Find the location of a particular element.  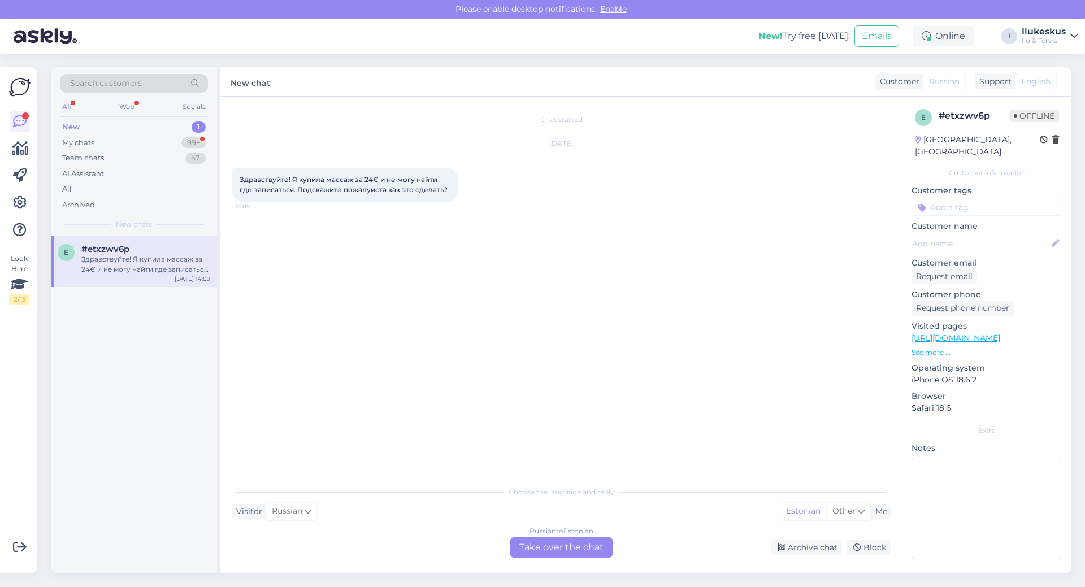

div: 99+ is located at coordinates (193, 143).